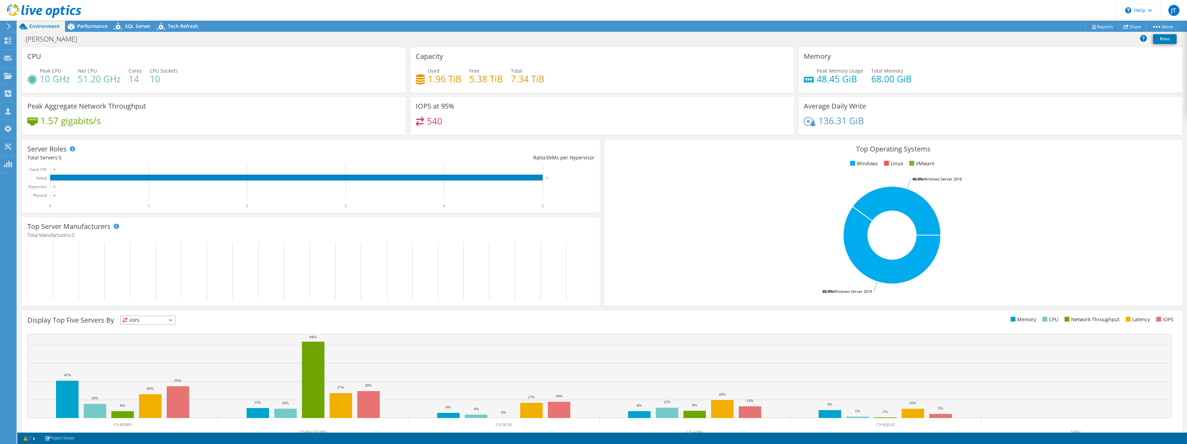 The width and height of the screenshot is (1187, 444). I want to click on text: 41%, so click(67, 375).